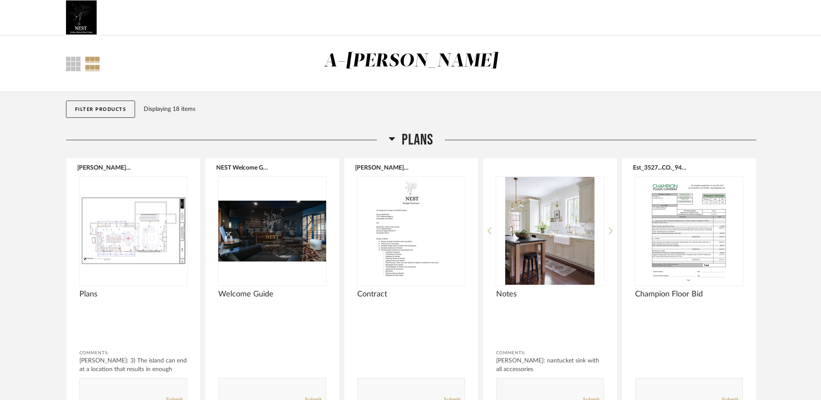 Image resolution: width=821 pixels, height=400 pixels. I want to click on span: Welcome Guide, so click(272, 294).